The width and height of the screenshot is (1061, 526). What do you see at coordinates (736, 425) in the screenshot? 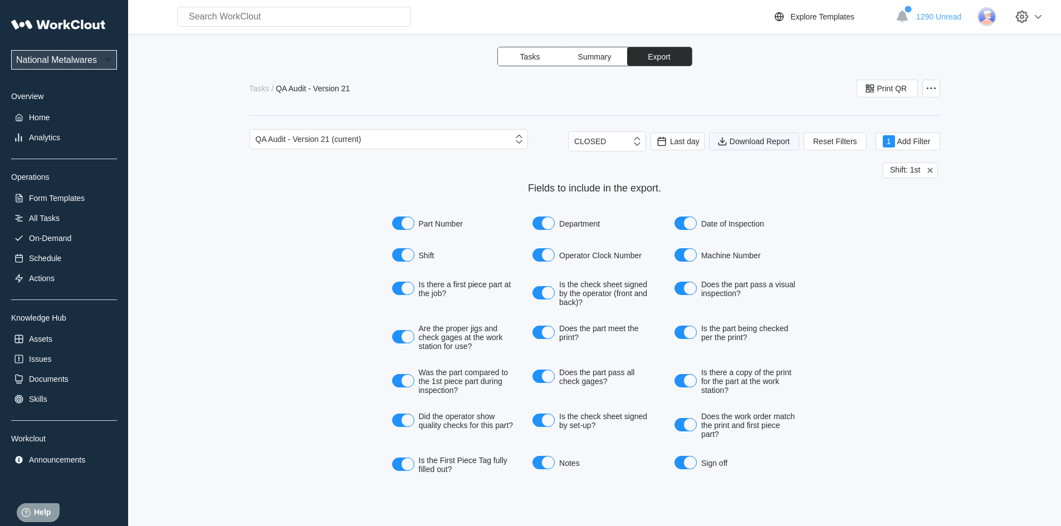
I see `label: Does the work order match the print and first piece part?` at bounding box center [736, 425].